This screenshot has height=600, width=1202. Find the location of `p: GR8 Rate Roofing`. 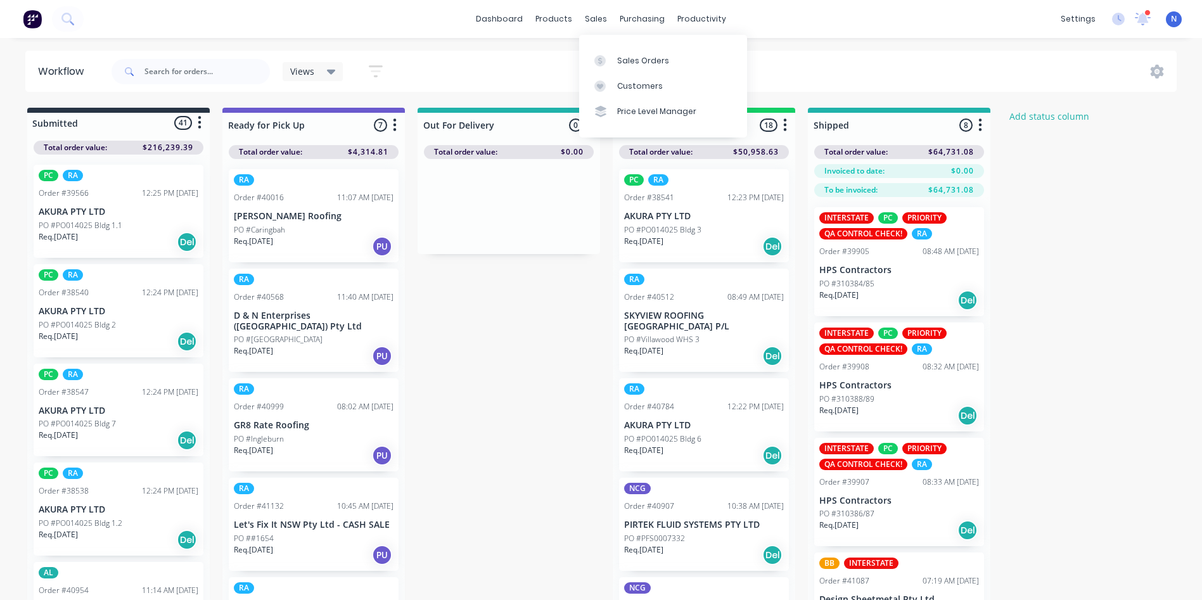

p: GR8 Rate Roofing is located at coordinates (314, 425).